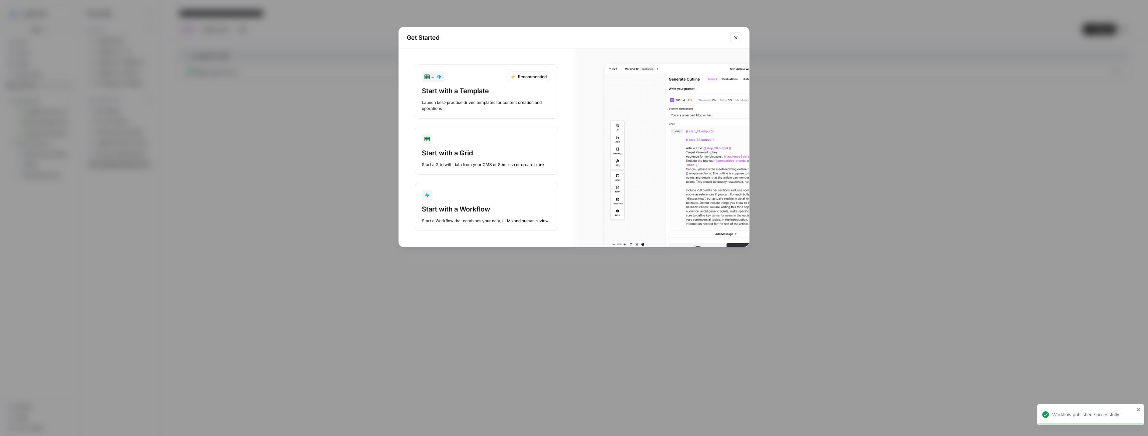 The height and width of the screenshot is (436, 1148). I want to click on h2: Get Started, so click(567, 38).